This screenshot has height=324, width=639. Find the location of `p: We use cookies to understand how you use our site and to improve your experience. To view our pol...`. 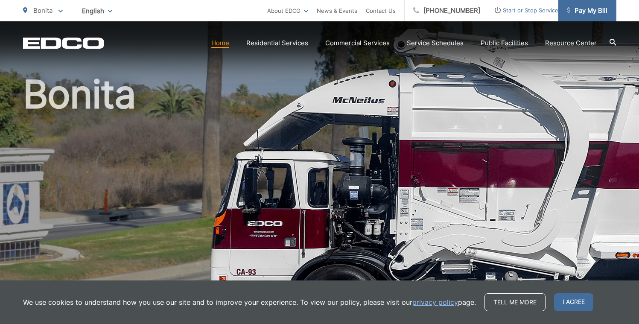

p: We use cookies to understand how you use our site and to improve your experience. To view our pol... is located at coordinates (249, 302).